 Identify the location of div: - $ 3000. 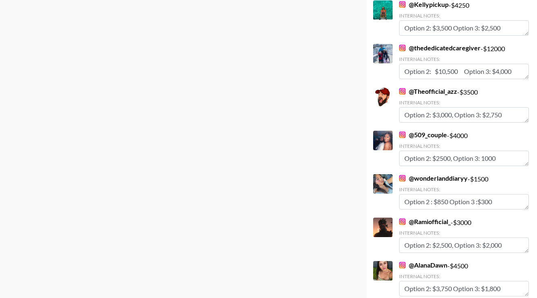
(464, 235).